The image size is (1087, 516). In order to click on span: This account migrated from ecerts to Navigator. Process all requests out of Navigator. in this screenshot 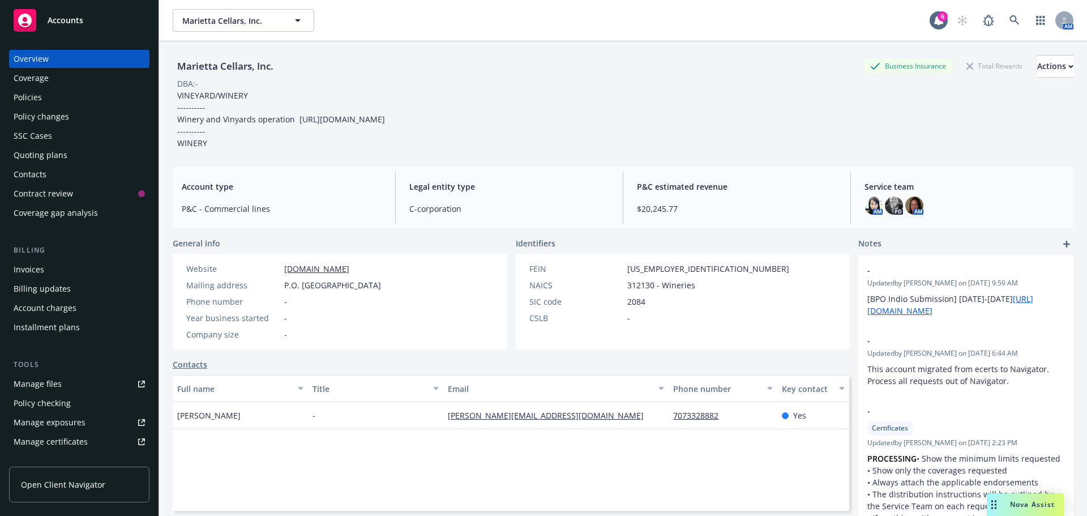, I will do `click(959, 375)`.